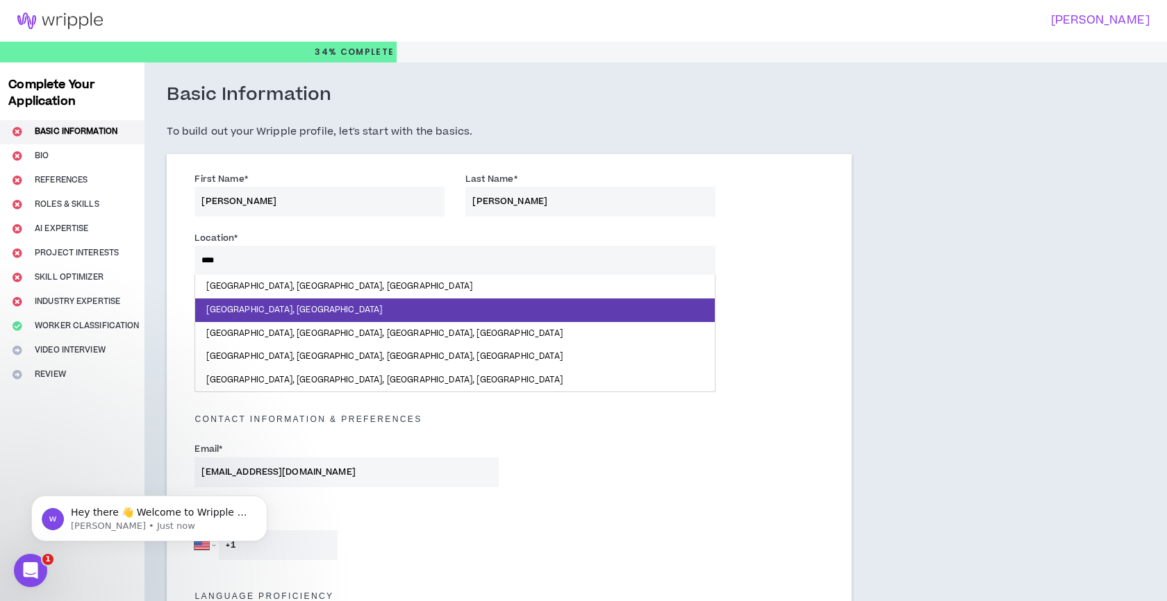  I want to click on label: Phone Number, so click(347, 513).